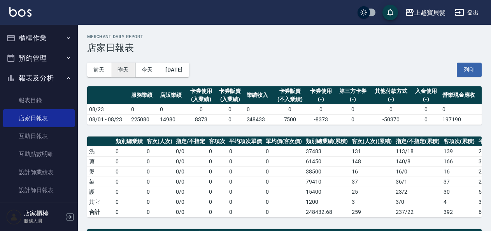  Describe the element at coordinates (108, 109) in the screenshot. I see `td: 08/23` at that location.